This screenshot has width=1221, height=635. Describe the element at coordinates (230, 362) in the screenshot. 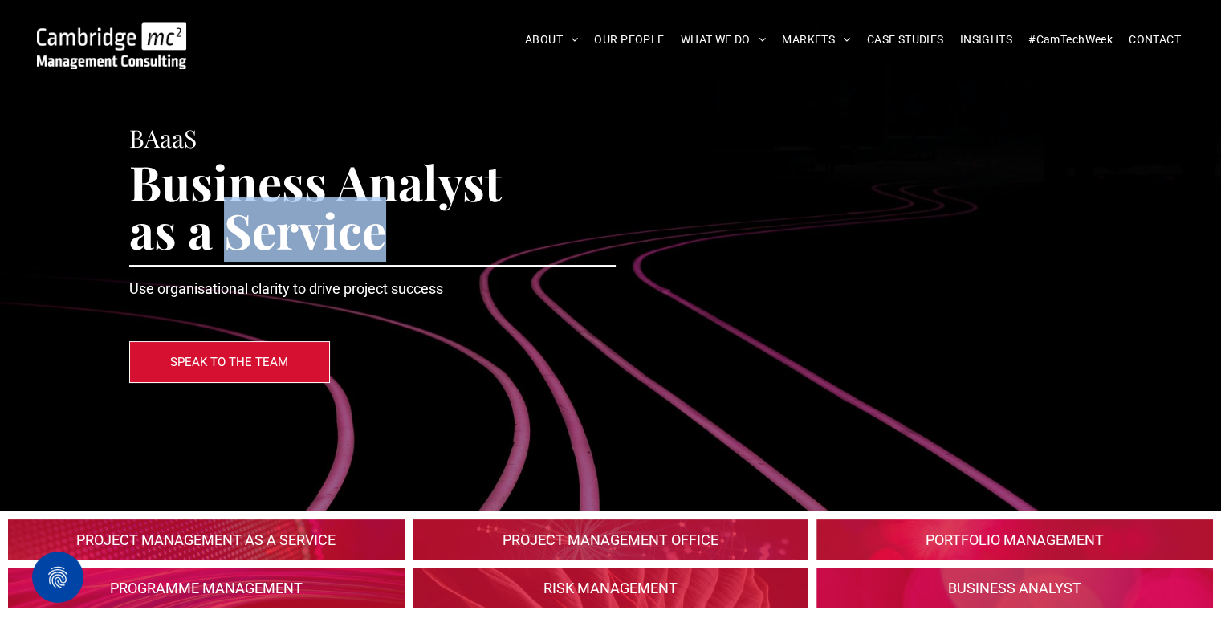

I see `a: SPEAK TO THE TEAM` at that location.